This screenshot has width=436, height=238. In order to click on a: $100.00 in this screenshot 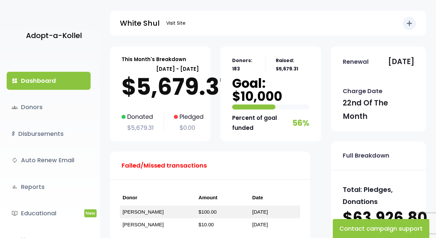, I will do `click(208, 211)`.